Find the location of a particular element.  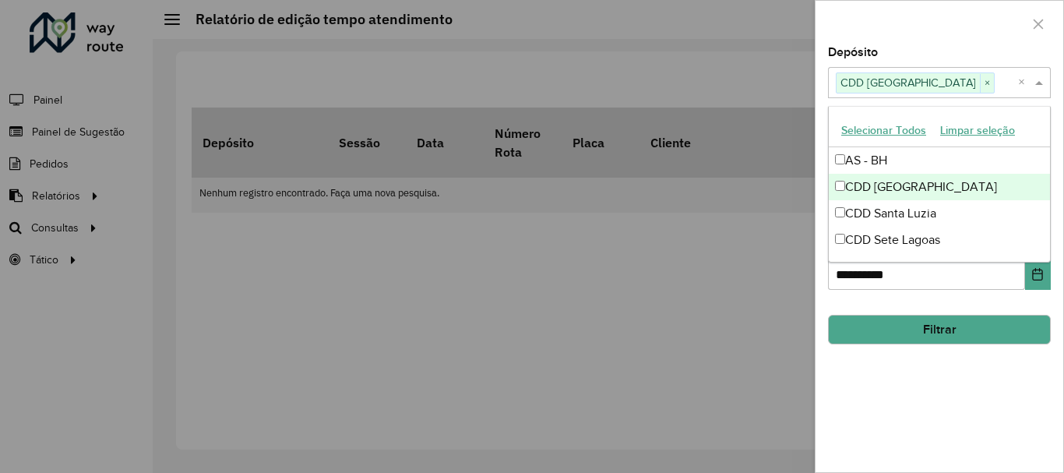

button: Selecionar Todos is located at coordinates (883, 130).